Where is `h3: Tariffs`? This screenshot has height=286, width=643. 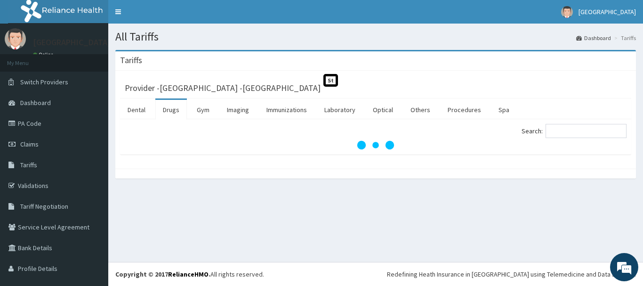
h3: Tariffs is located at coordinates (131, 60).